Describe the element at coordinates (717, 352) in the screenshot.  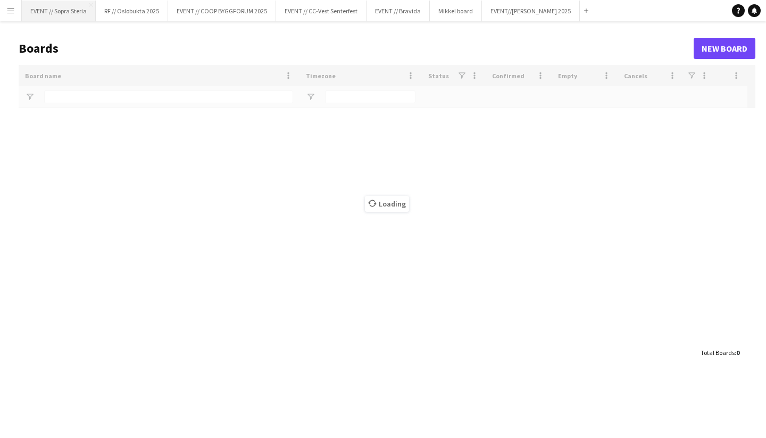
I see `span: Total Boards` at that location.